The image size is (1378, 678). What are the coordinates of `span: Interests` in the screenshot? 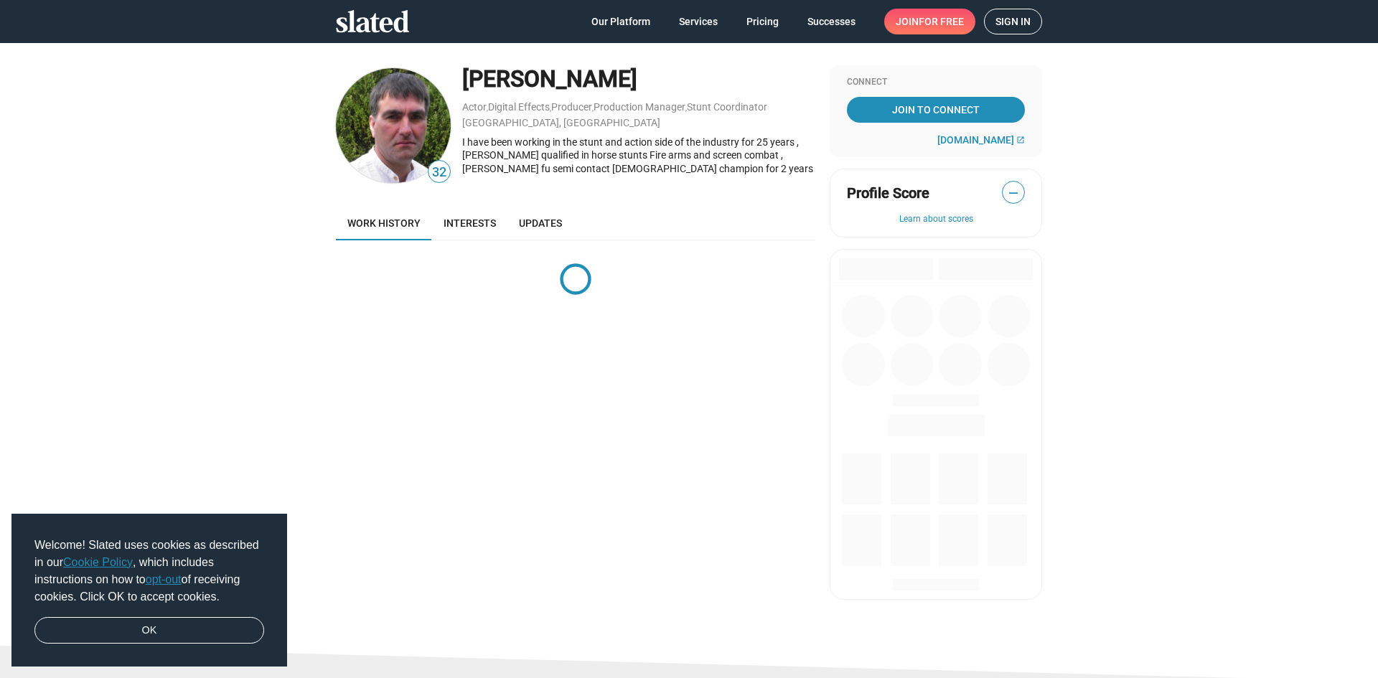 It's located at (470, 223).